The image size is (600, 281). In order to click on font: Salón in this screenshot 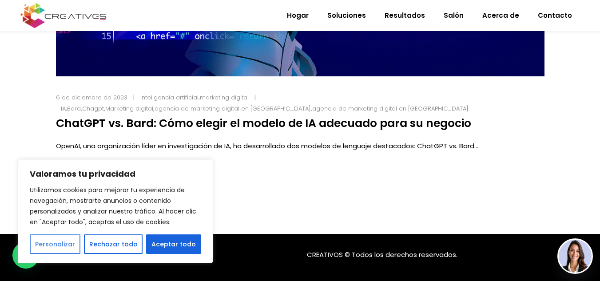, I will do `click(454, 15)`.